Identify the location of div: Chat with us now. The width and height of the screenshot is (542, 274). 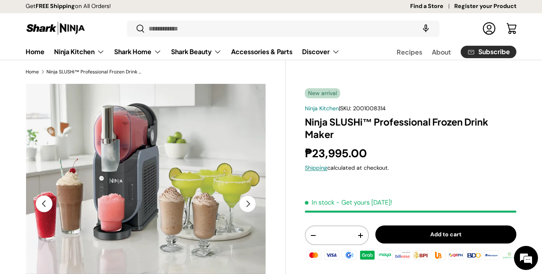
(88, 50).